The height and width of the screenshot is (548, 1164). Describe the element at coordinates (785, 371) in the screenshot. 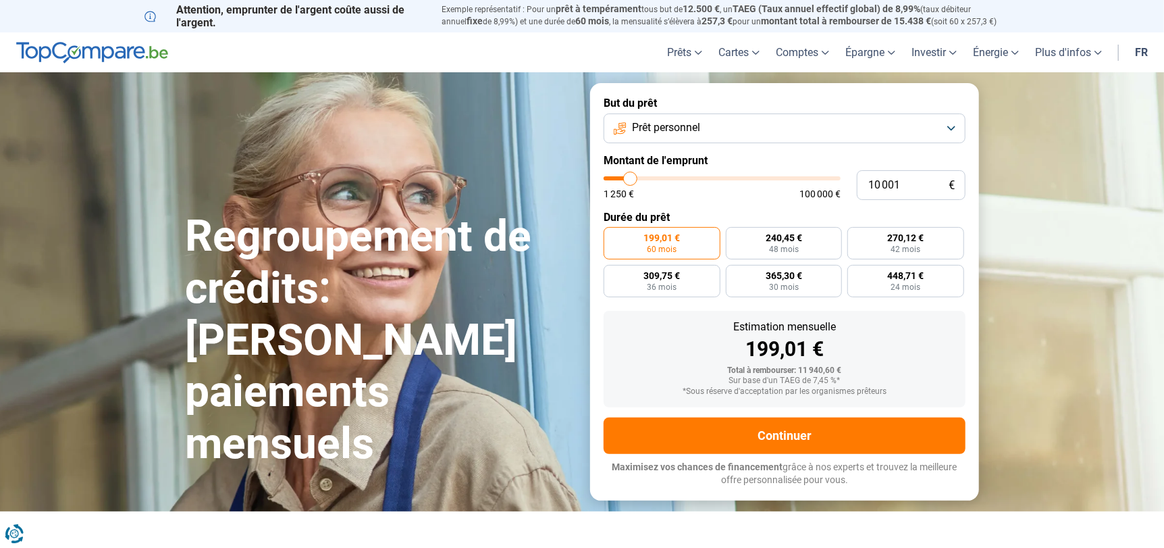

I see `div: Total à rembourser: 11 940,60 €` at that location.